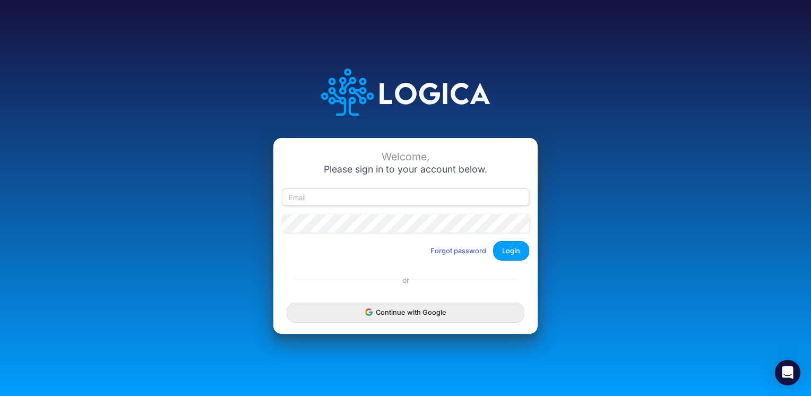 This screenshot has height=396, width=811. I want to click on div: Open Intercom Messenger, so click(788, 373).